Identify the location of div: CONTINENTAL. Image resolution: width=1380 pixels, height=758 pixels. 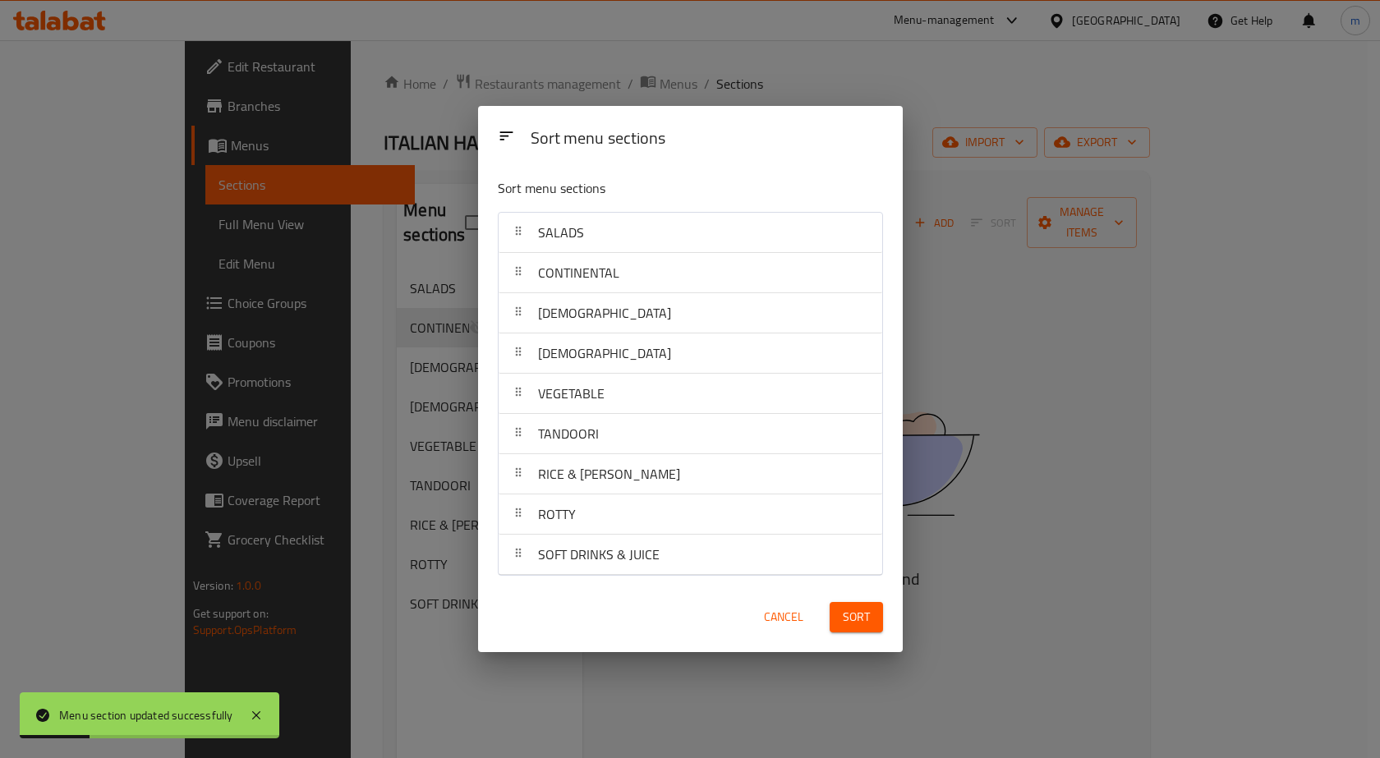
(690, 273).